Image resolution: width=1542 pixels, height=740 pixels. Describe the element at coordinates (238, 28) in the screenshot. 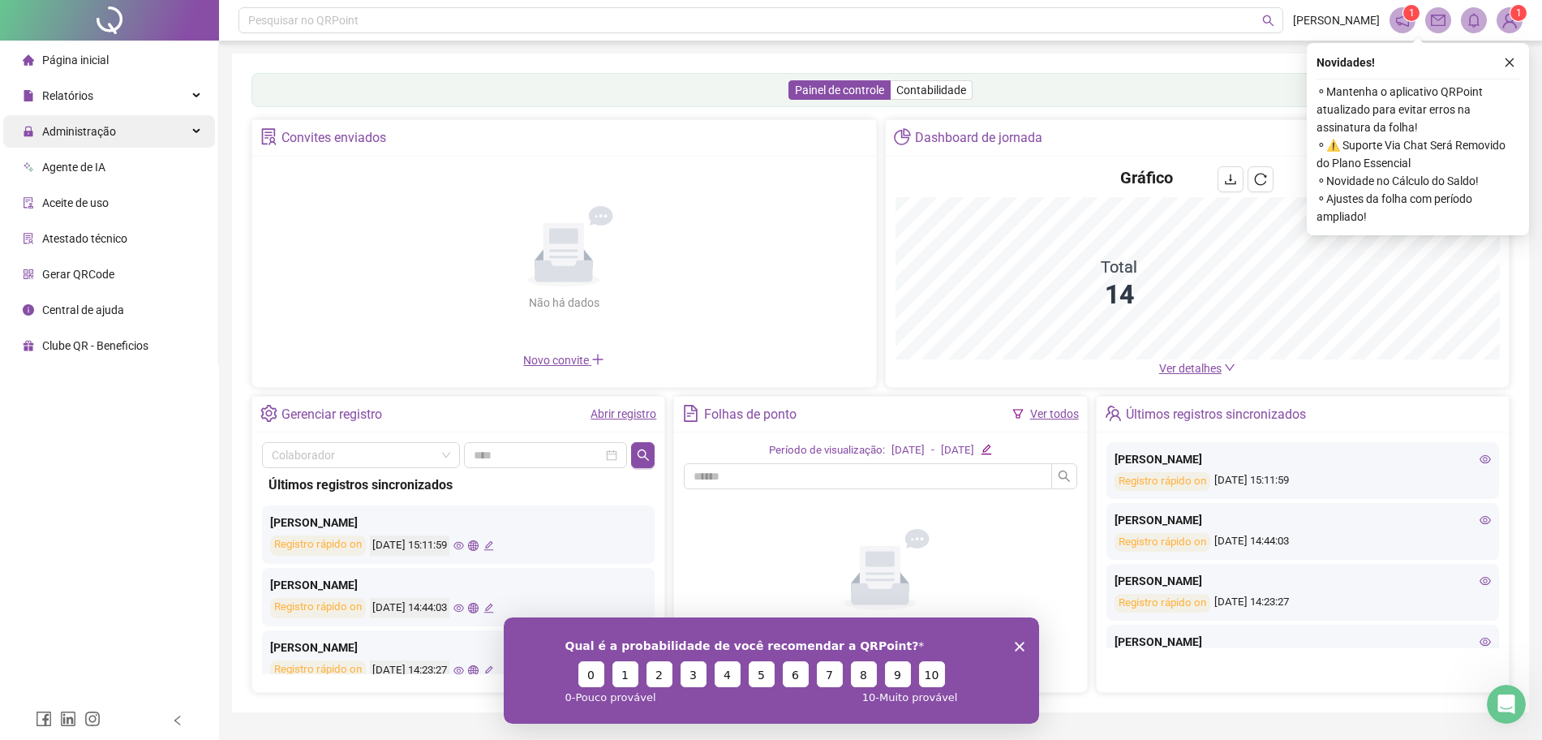

I see `b: Qual é a probabilidade de você recomendar a QRPoint?` at that location.